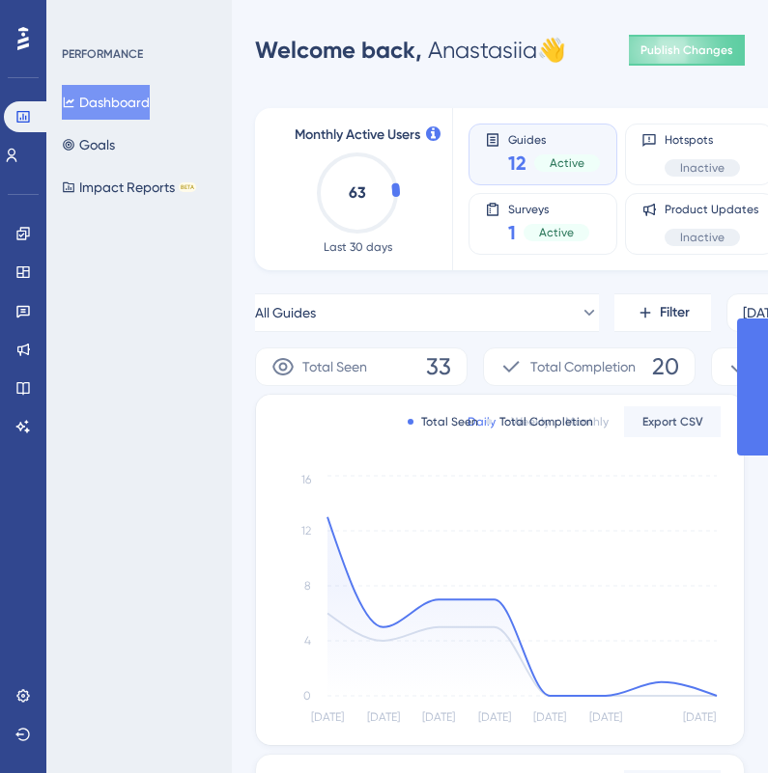 The height and width of the screenshot is (773, 768). What do you see at coordinates (665, 367) in the screenshot?
I see `span: 20` at bounding box center [665, 367].